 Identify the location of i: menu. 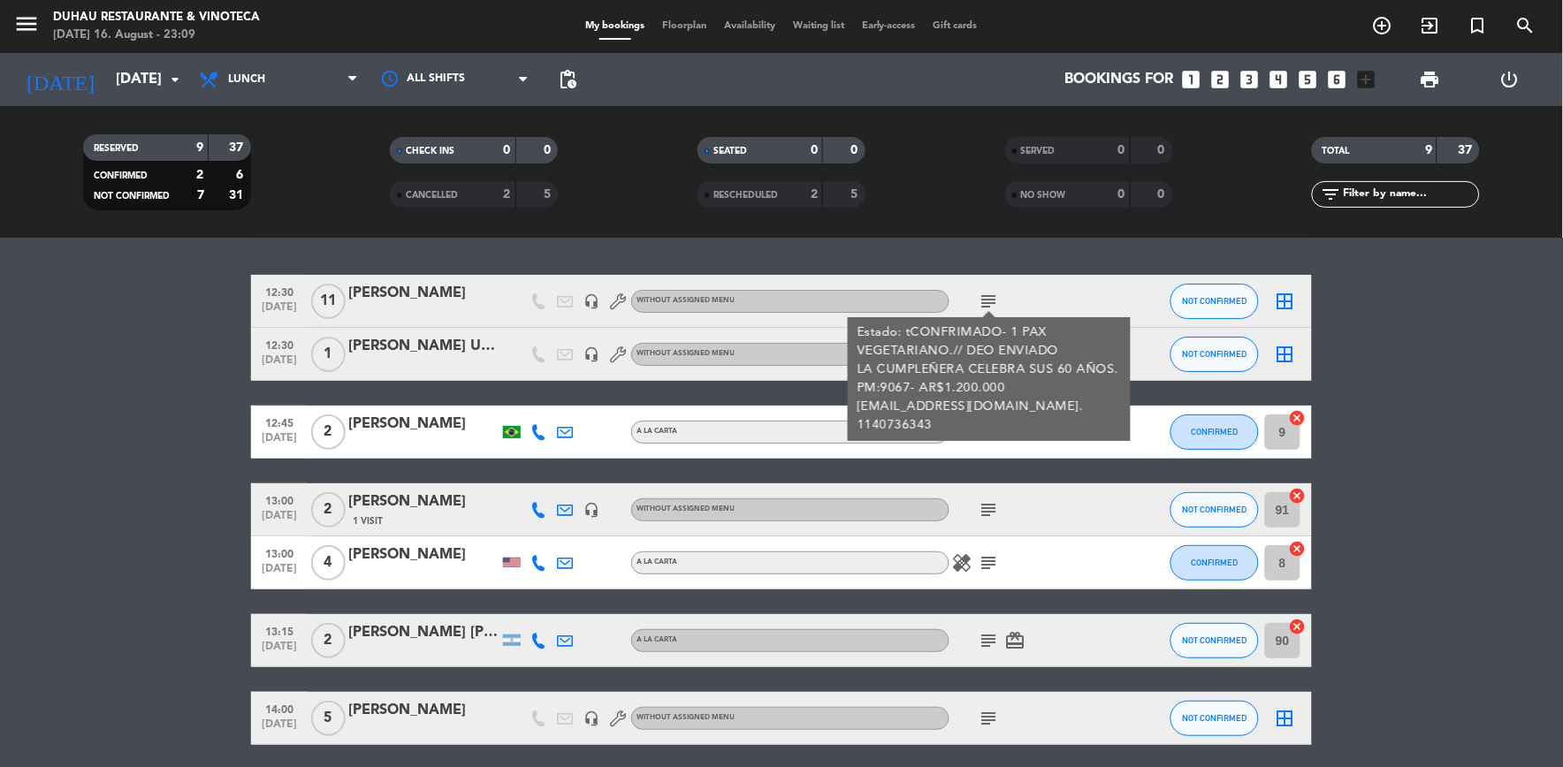
(27, 24).